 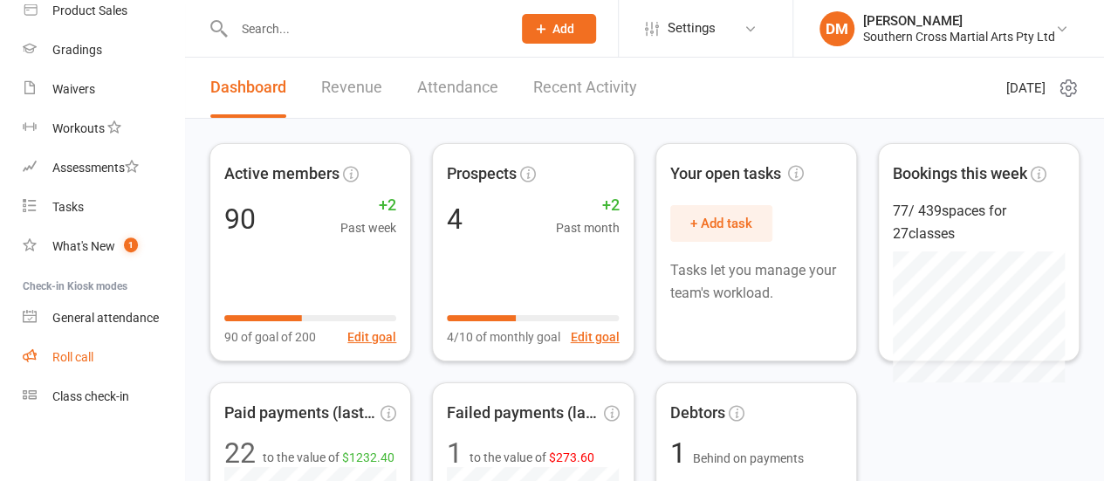 What do you see at coordinates (748, 458) in the screenshot?
I see `span: Behind on payments` at bounding box center [748, 458].